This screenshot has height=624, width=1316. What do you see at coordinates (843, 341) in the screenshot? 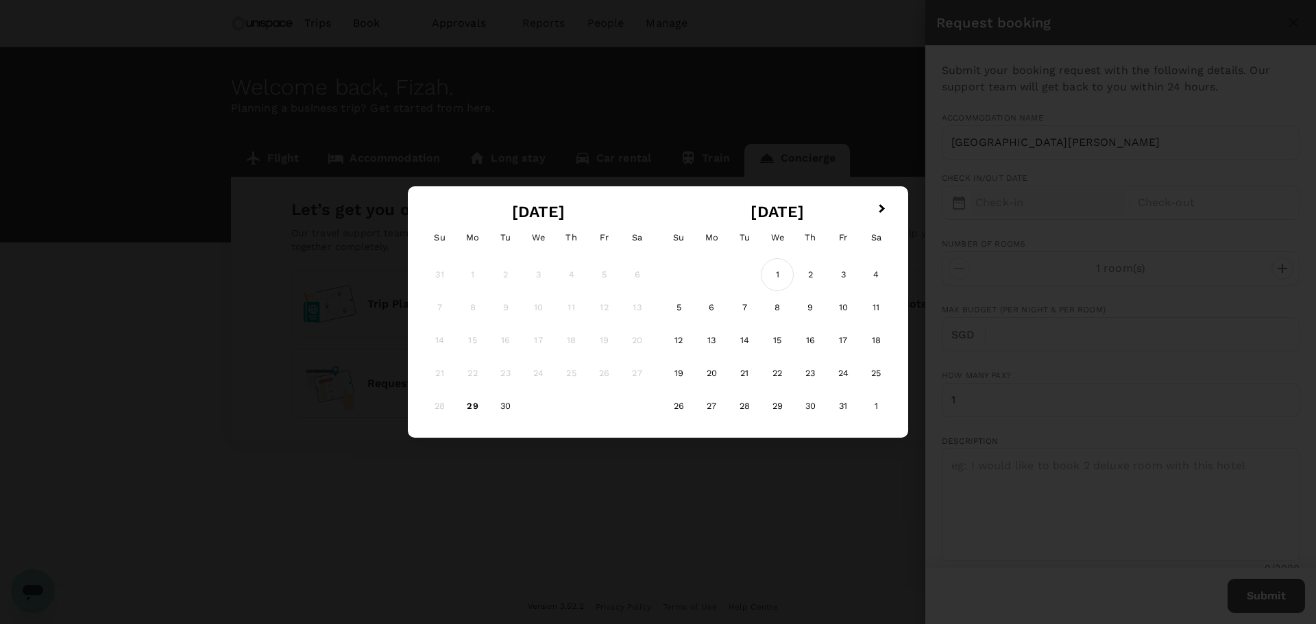
I see `div: Choose Friday, October 17th, 2025` at bounding box center [843, 341].